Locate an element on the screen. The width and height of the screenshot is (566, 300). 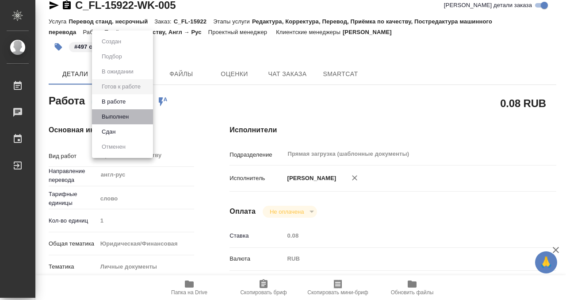
button: В работе is located at coordinates (114, 102).